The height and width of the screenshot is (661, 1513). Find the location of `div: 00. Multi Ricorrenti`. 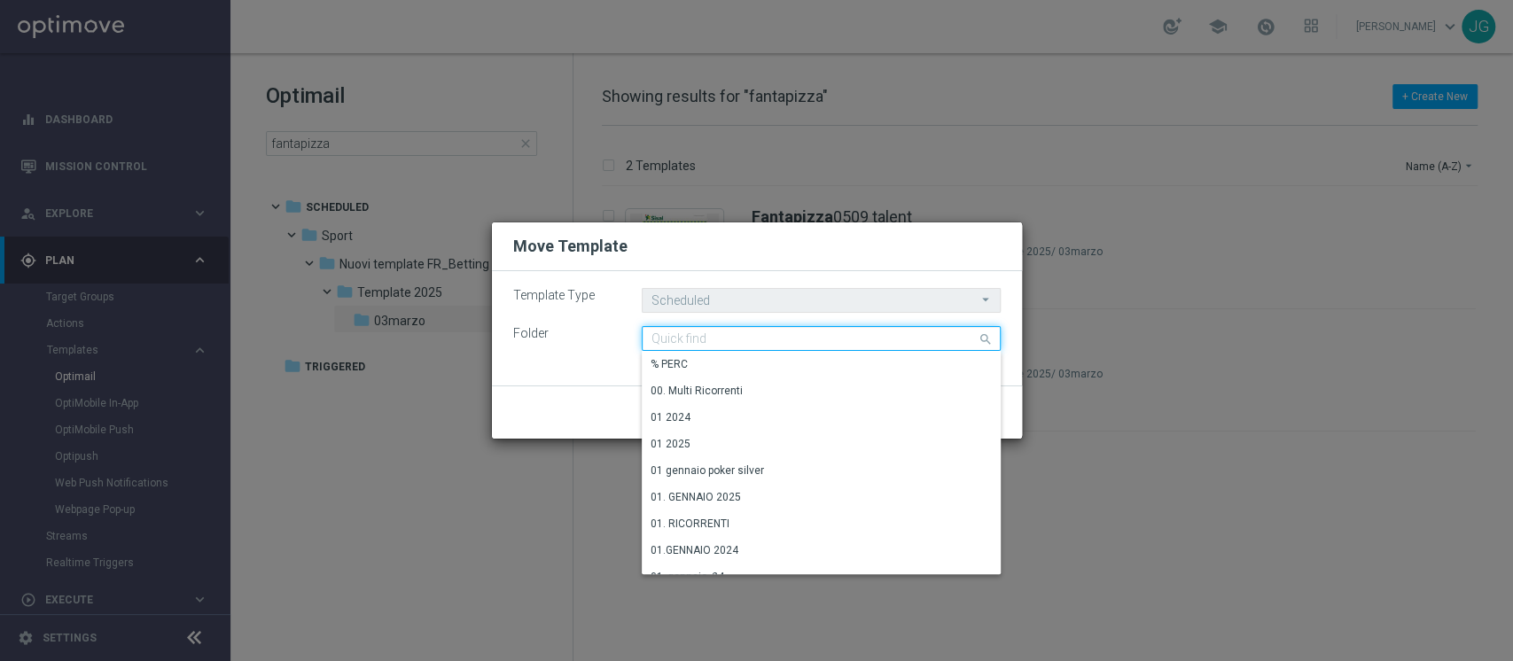

div: 00. Multi Ricorrenti is located at coordinates (697, 391).